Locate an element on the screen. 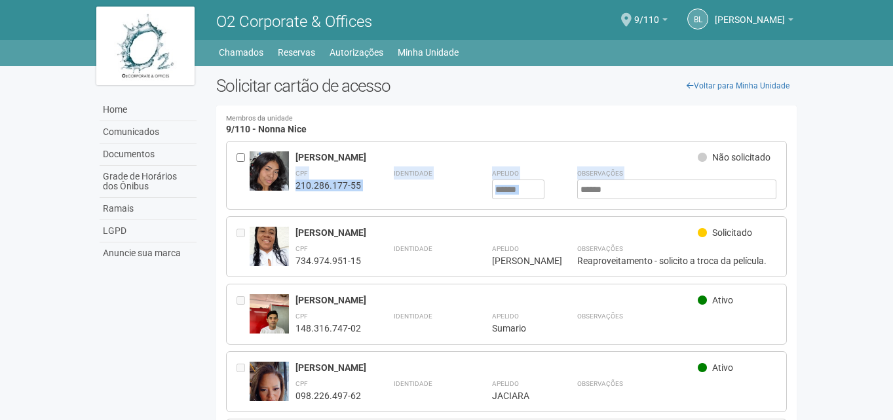  a: 9/110 is located at coordinates (651, 22).